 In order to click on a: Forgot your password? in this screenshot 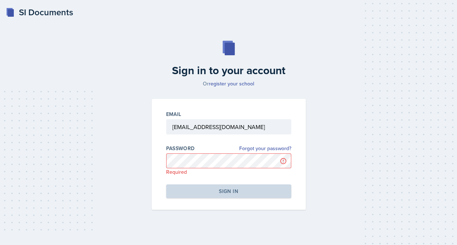, I will do `click(265, 148)`.